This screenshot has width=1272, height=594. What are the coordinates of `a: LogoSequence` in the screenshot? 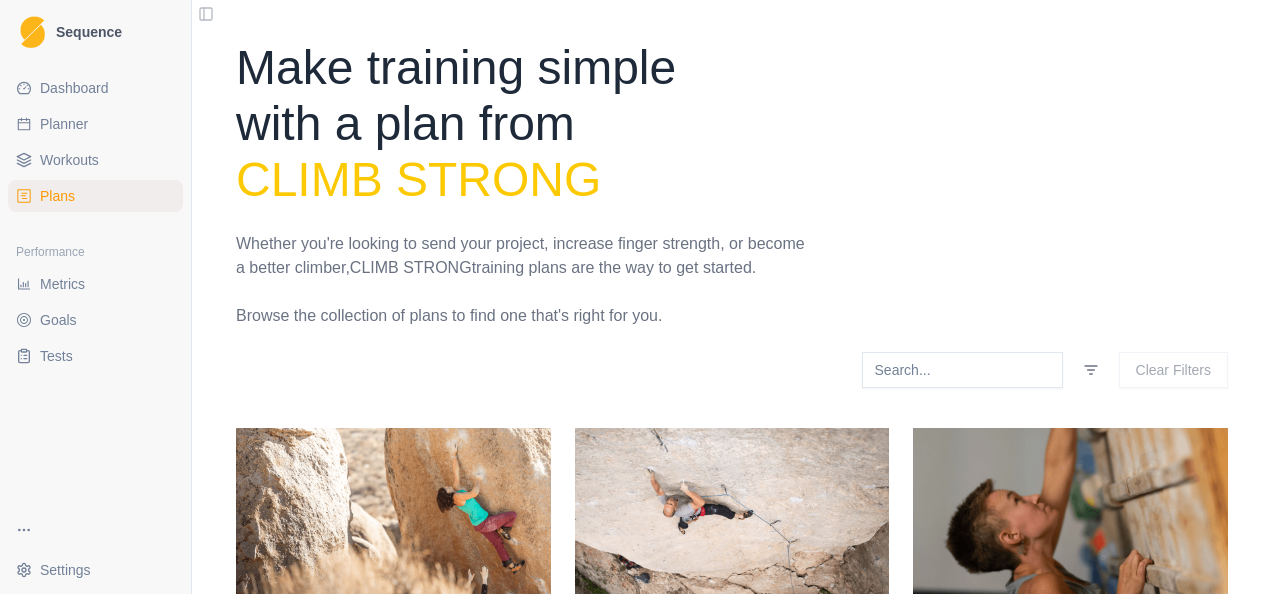 It's located at (95, 32).